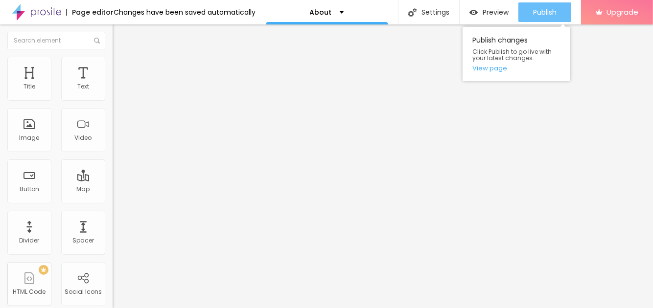 This screenshot has width=653, height=308. What do you see at coordinates (83, 87) in the screenshot?
I see `div: Text` at bounding box center [83, 87].